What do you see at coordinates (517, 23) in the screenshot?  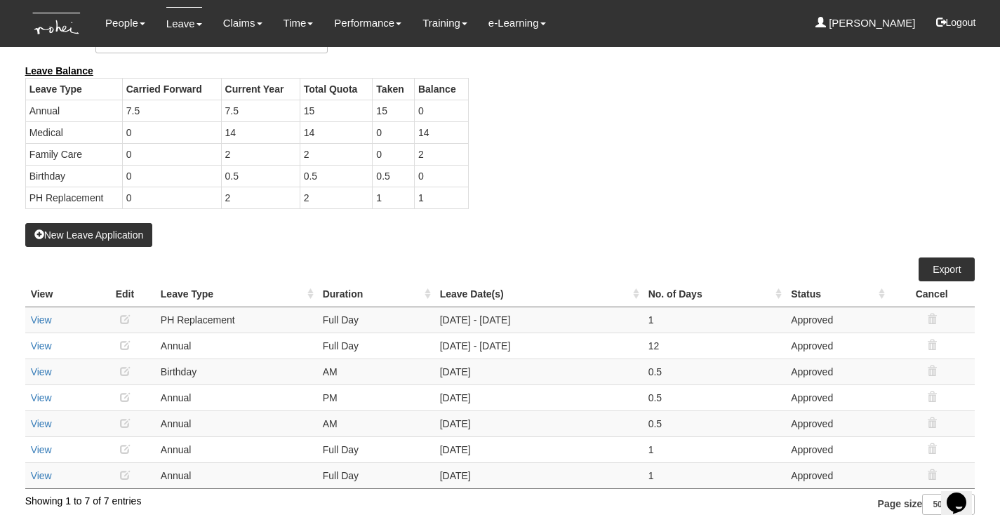 I see `a: e-Learning` at bounding box center [517, 23].